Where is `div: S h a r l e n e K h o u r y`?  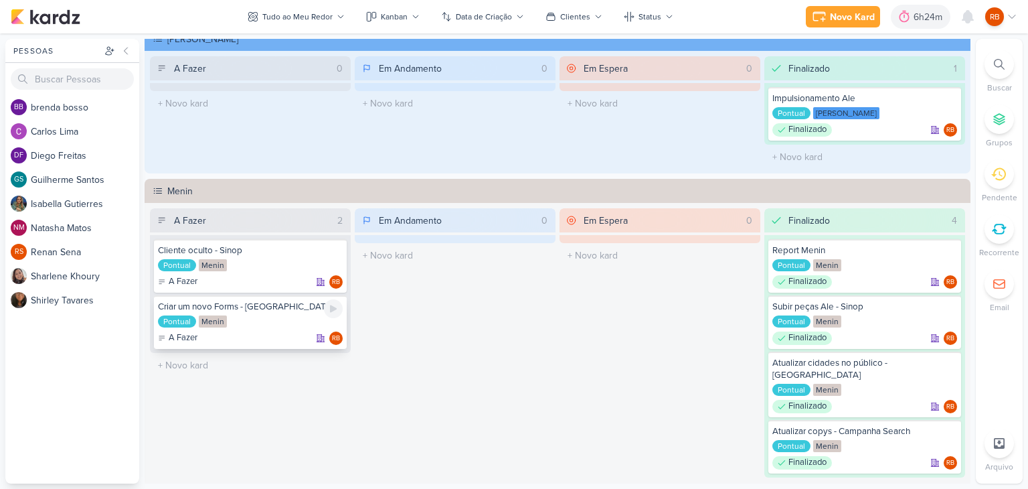
div: S h a r l e n e K h o u r y is located at coordinates (85, 276).